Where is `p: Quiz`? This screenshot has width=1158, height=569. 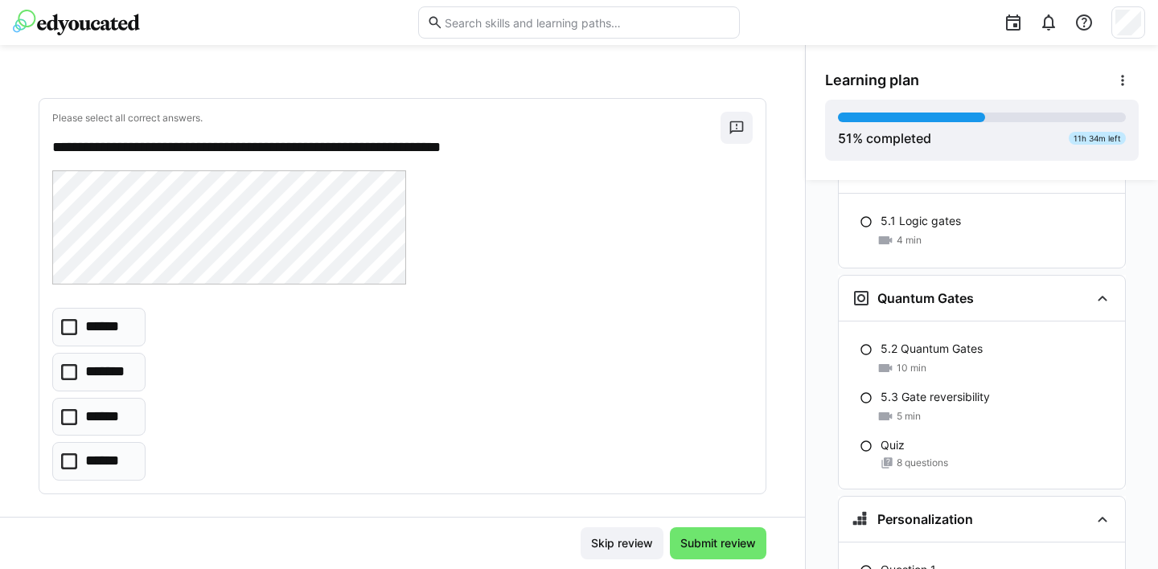
p: Quiz is located at coordinates (893, 446).